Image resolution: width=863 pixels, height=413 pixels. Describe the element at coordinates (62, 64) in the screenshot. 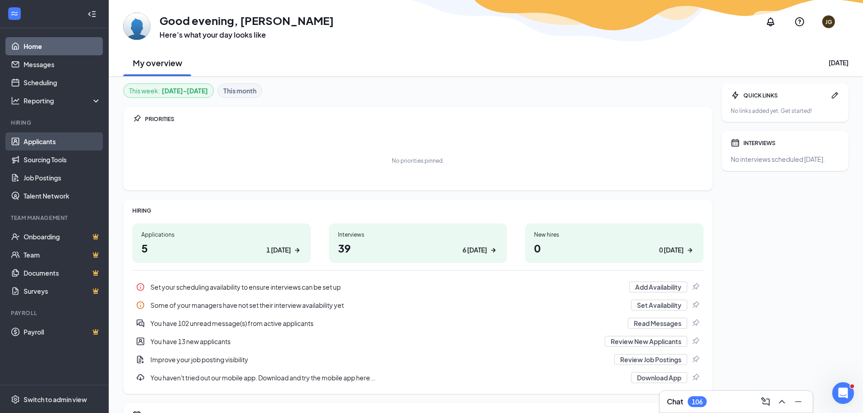

I see `a: Messages` at that location.